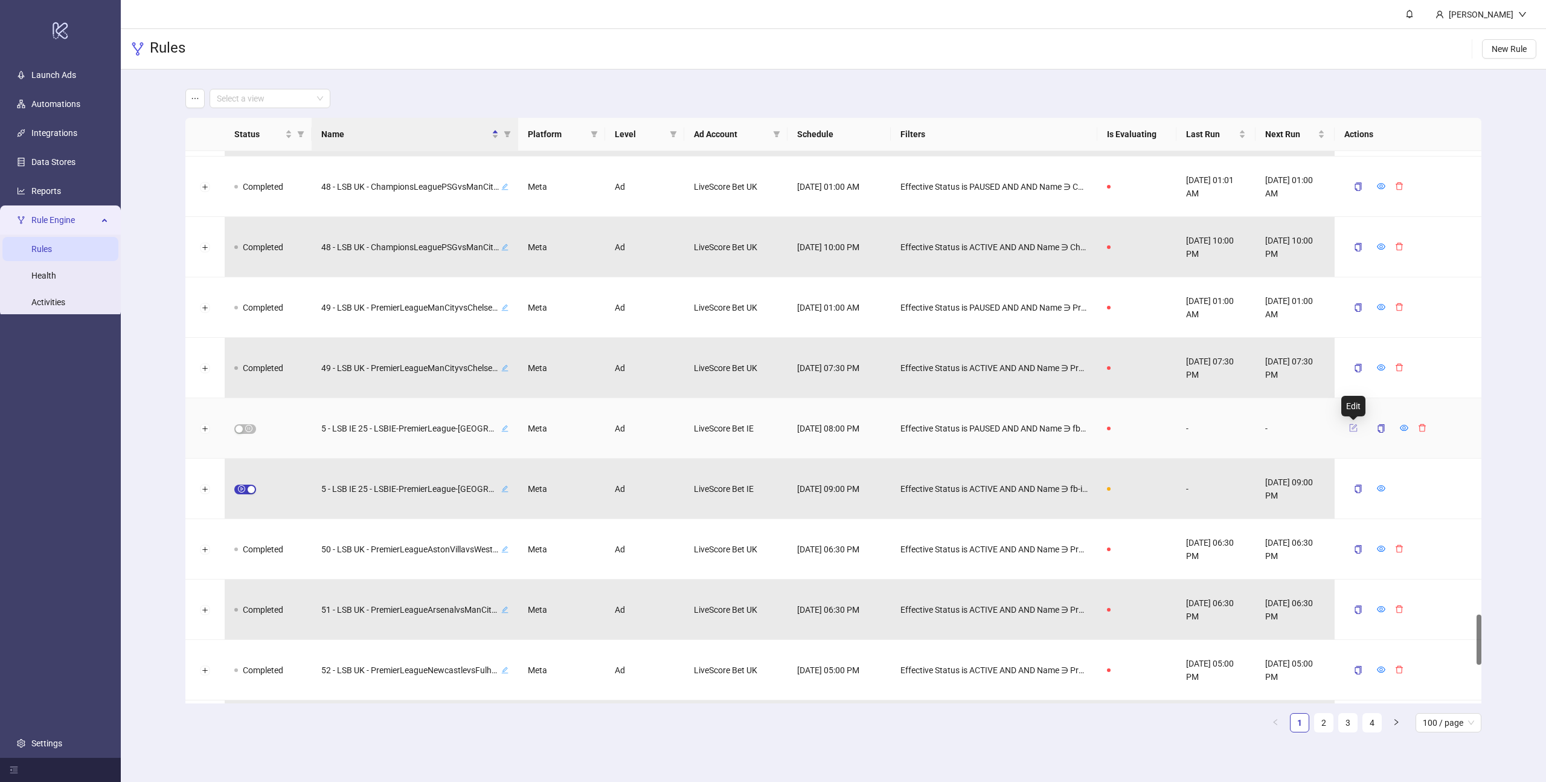  I want to click on li: Previous Page, so click(1276, 722).